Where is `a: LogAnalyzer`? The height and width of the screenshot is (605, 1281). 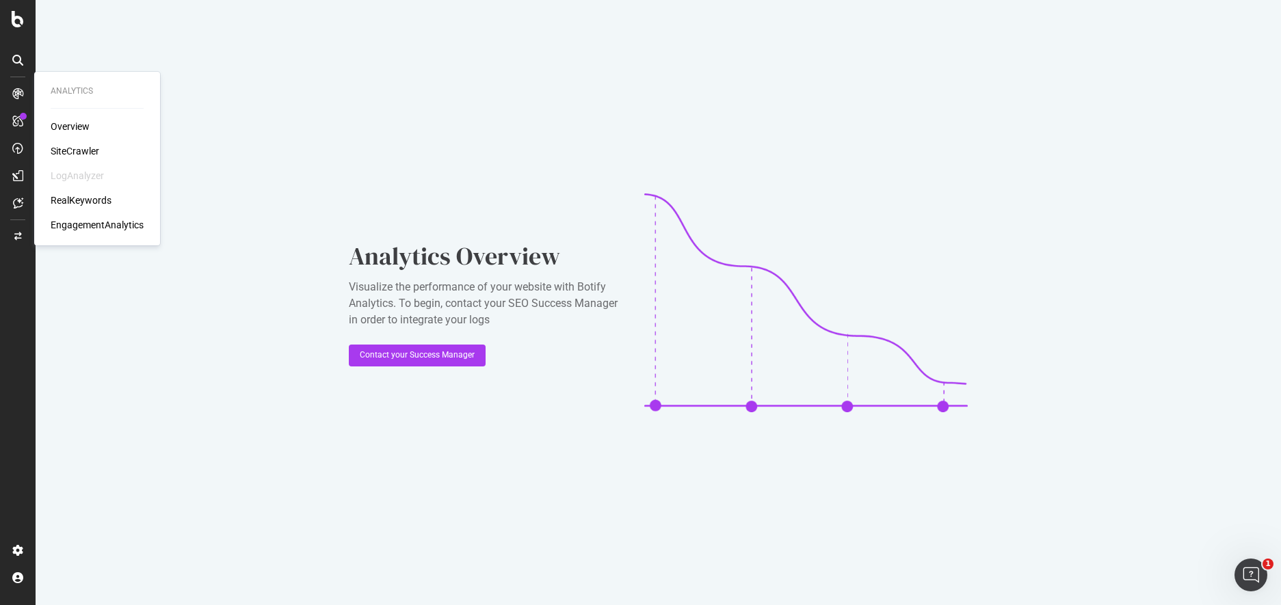
a: LogAnalyzer is located at coordinates (77, 176).